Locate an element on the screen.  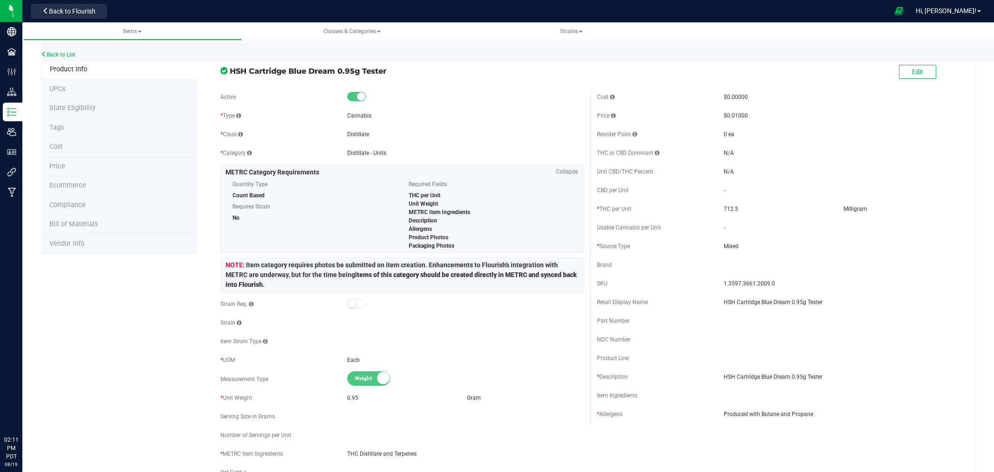
span: Distillate - Units is located at coordinates (367, 153).